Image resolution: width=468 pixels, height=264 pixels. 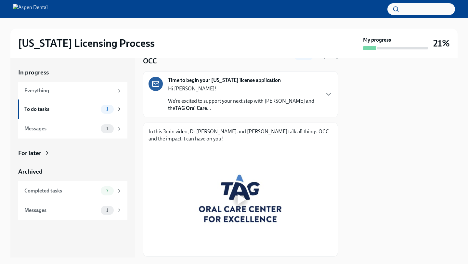 What do you see at coordinates (73, 172) in the screenshot?
I see `div: Archived` at bounding box center [73, 172].